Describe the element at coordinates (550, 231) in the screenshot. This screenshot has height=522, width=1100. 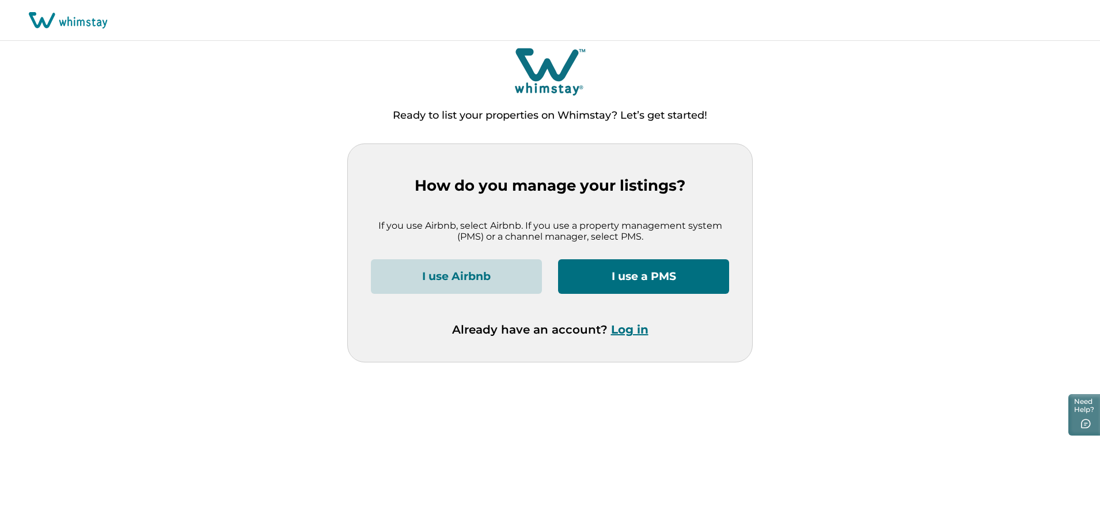
I see `p: If you use Airbnb, select Airbnb. If you use a property management system (PMS) or a channel mana...` at that location.